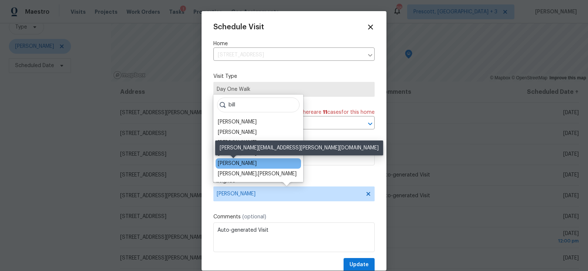  Describe the element at coordinates (289, 55) in the screenshot. I see `input: Enter in an address` at that location.